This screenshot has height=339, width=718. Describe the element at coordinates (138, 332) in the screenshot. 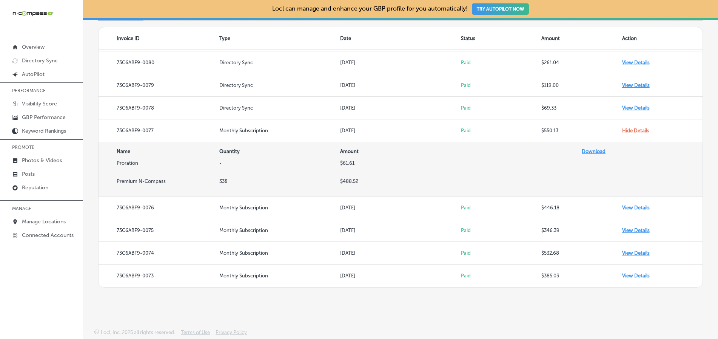

I see `p: Locl, Inc. 2025 all rights reserved.` at that location.